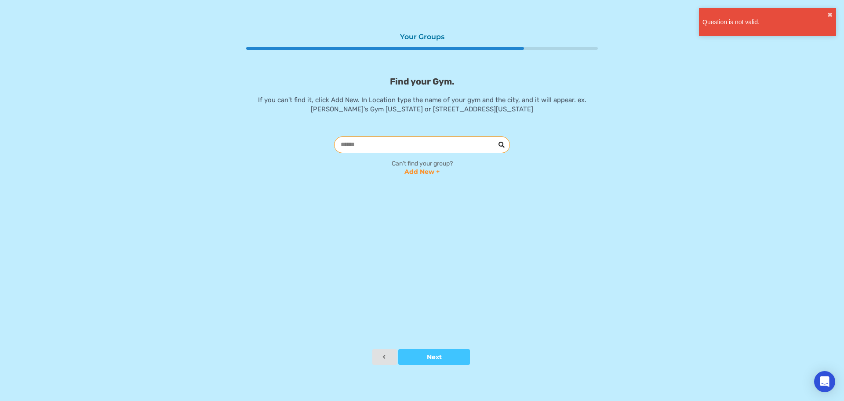 This screenshot has width=844, height=401. I want to click on div: Question is not valid., so click(765, 22).